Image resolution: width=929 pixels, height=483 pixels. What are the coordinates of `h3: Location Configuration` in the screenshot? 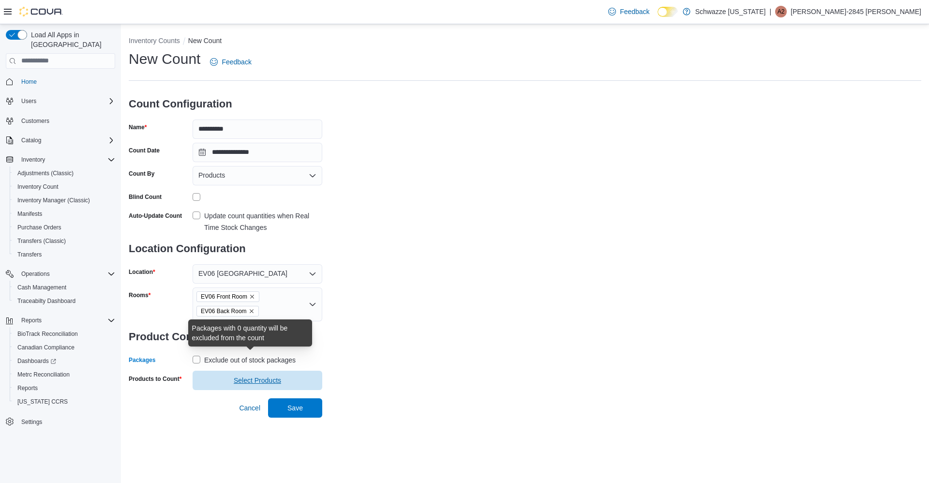 It's located at (226, 249).